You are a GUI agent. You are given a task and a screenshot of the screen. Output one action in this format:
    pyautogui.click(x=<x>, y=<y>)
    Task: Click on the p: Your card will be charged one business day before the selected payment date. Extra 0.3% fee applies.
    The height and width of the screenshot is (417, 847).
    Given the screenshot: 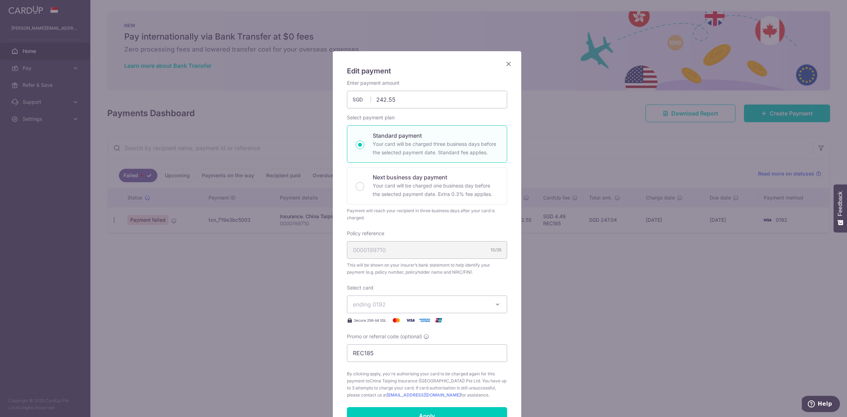 What is the action you would take?
    pyautogui.click(x=435, y=190)
    